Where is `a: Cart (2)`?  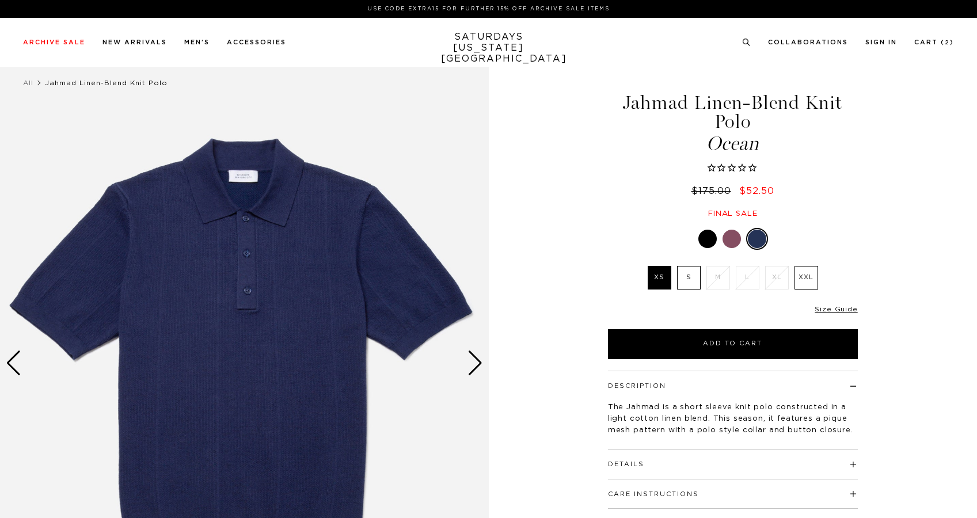 a: Cart (2) is located at coordinates (933, 42).